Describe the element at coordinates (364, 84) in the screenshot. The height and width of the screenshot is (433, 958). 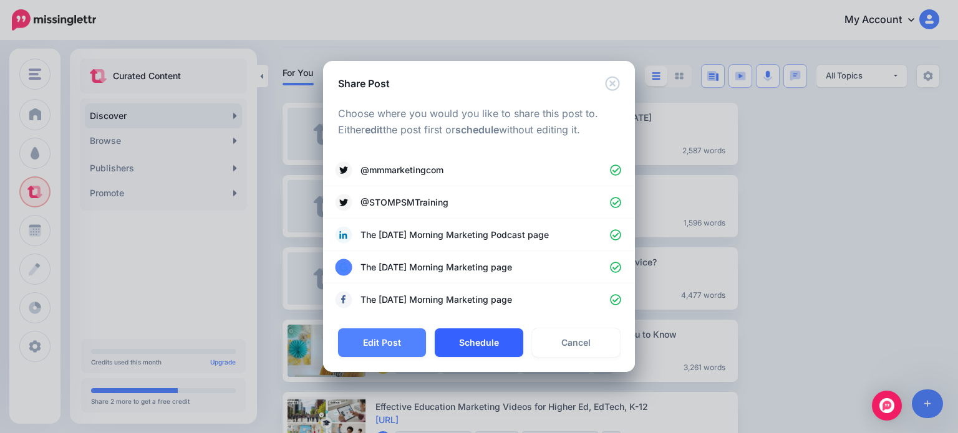
I see `h5: Share Post` at that location.